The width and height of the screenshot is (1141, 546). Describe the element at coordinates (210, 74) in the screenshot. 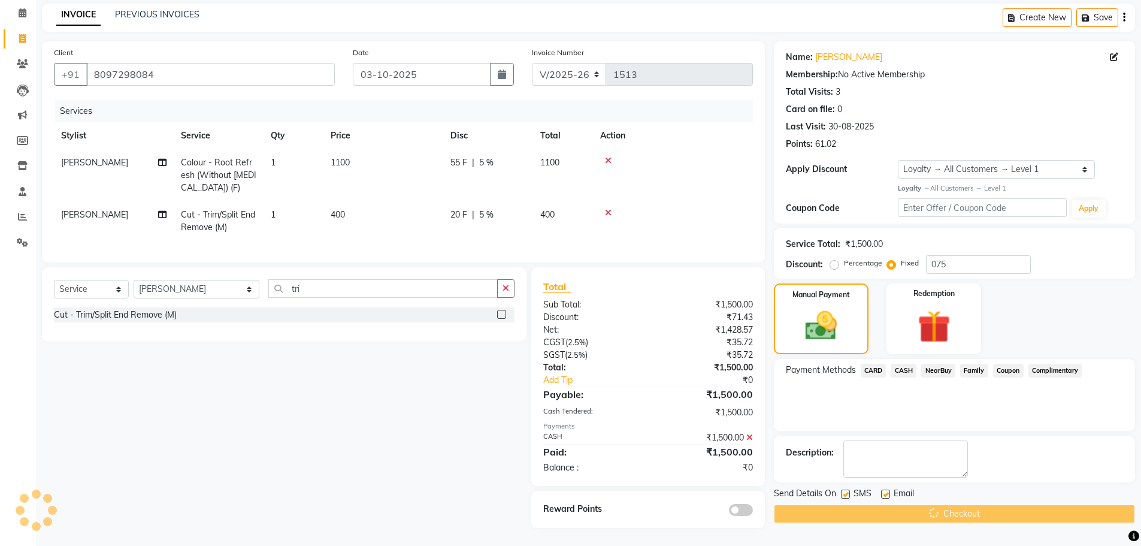

I see `input: Search by Name/Mobile/Email/Code` at that location.